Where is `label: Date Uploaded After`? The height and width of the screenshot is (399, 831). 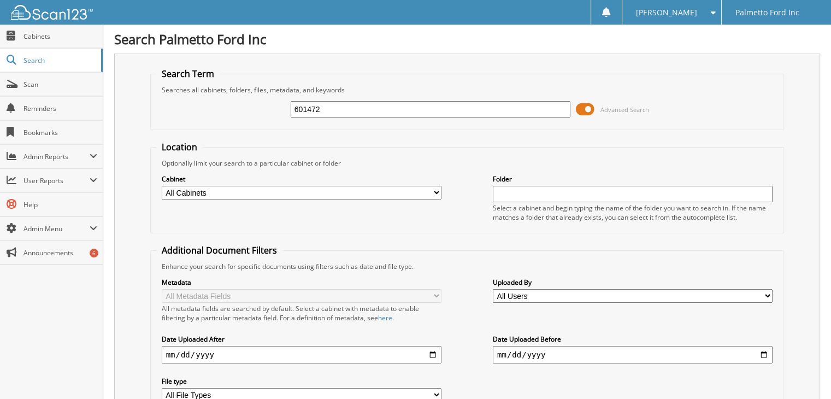 label: Date Uploaded After is located at coordinates (302, 339).